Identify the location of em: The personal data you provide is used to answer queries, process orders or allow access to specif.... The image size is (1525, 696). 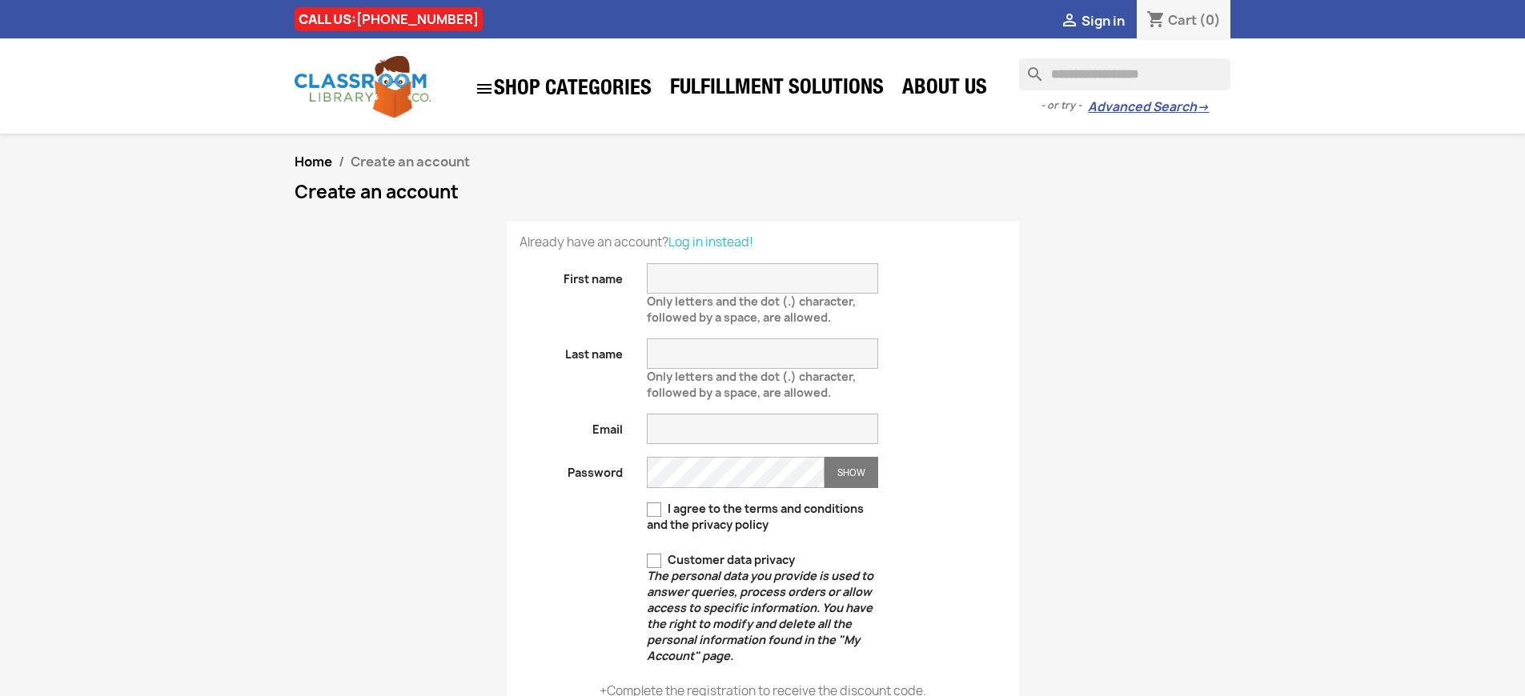
(760, 615).